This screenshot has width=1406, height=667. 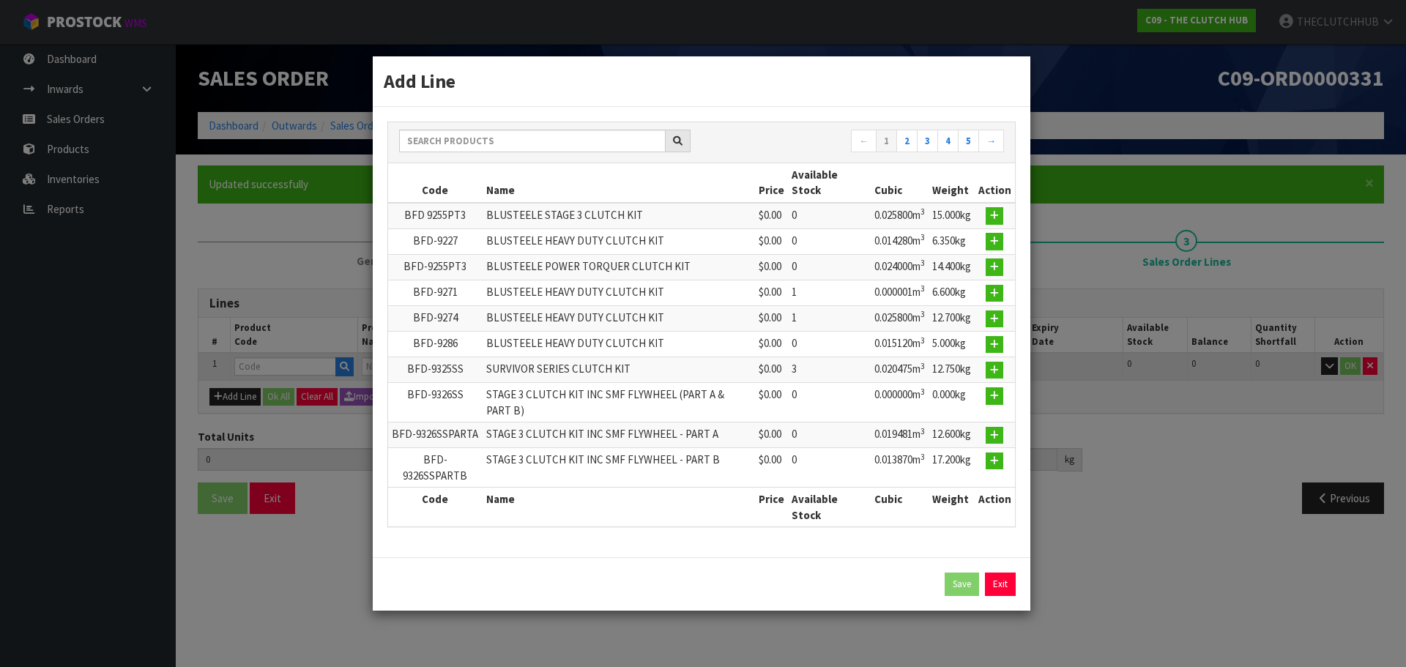 What do you see at coordinates (619, 370) in the screenshot?
I see `td: SURVIVOR SERIES CLUTCH KIT` at bounding box center [619, 370].